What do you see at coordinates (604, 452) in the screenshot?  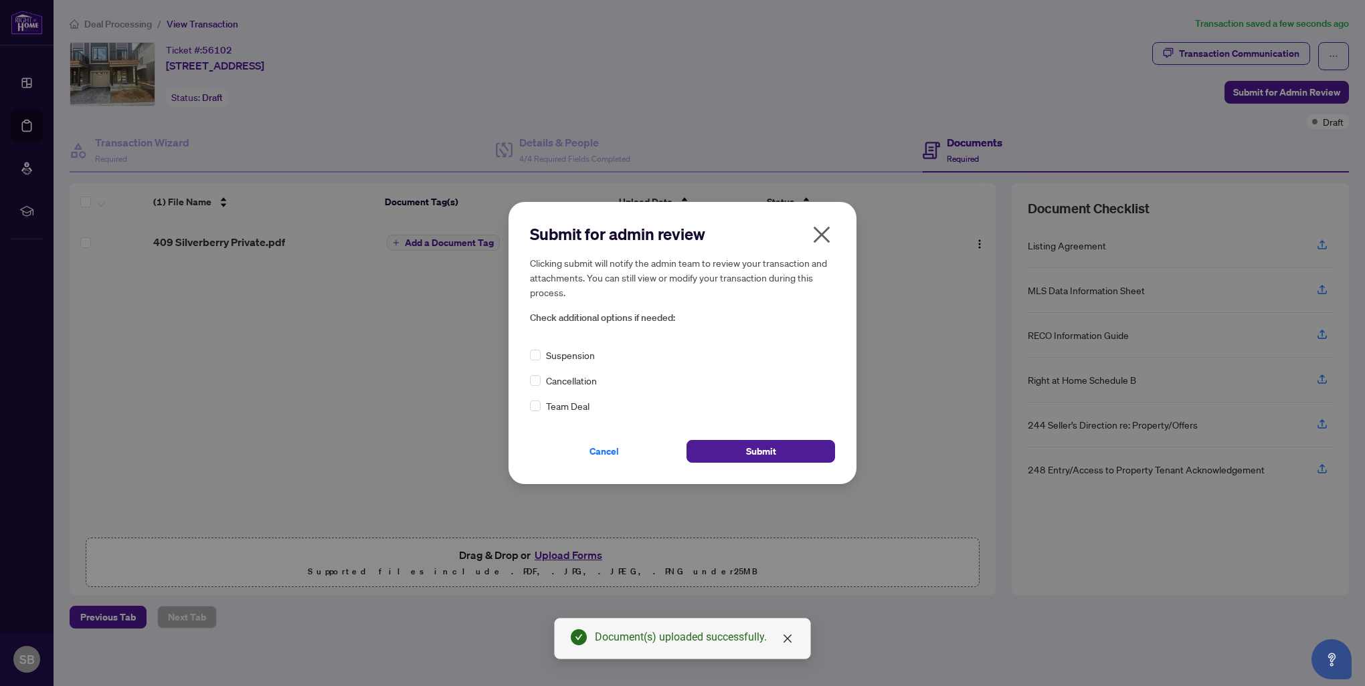 I see `button: Cancel` at bounding box center [604, 452].